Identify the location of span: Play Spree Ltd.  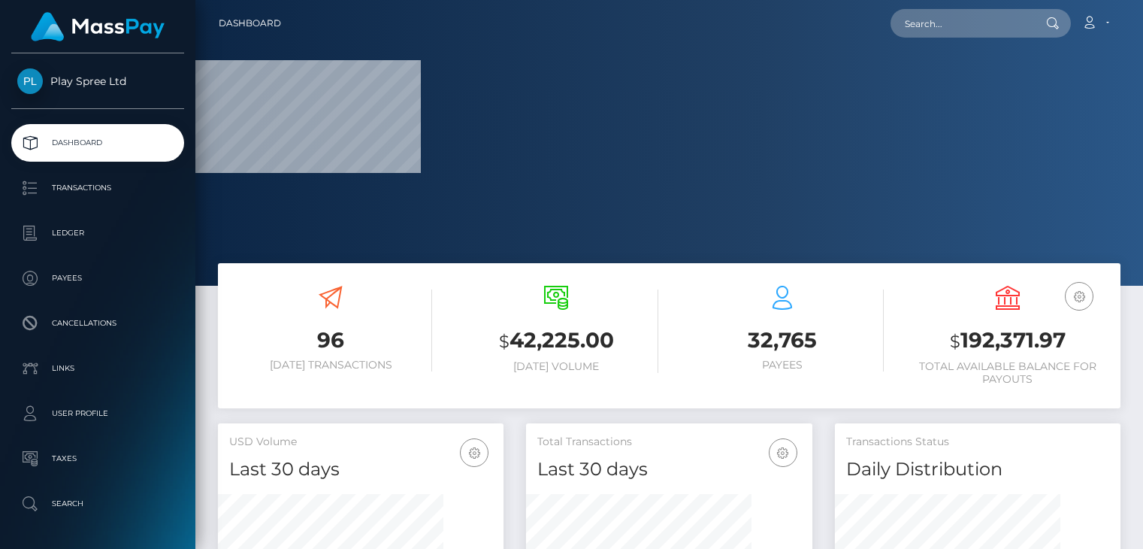
(98, 81).